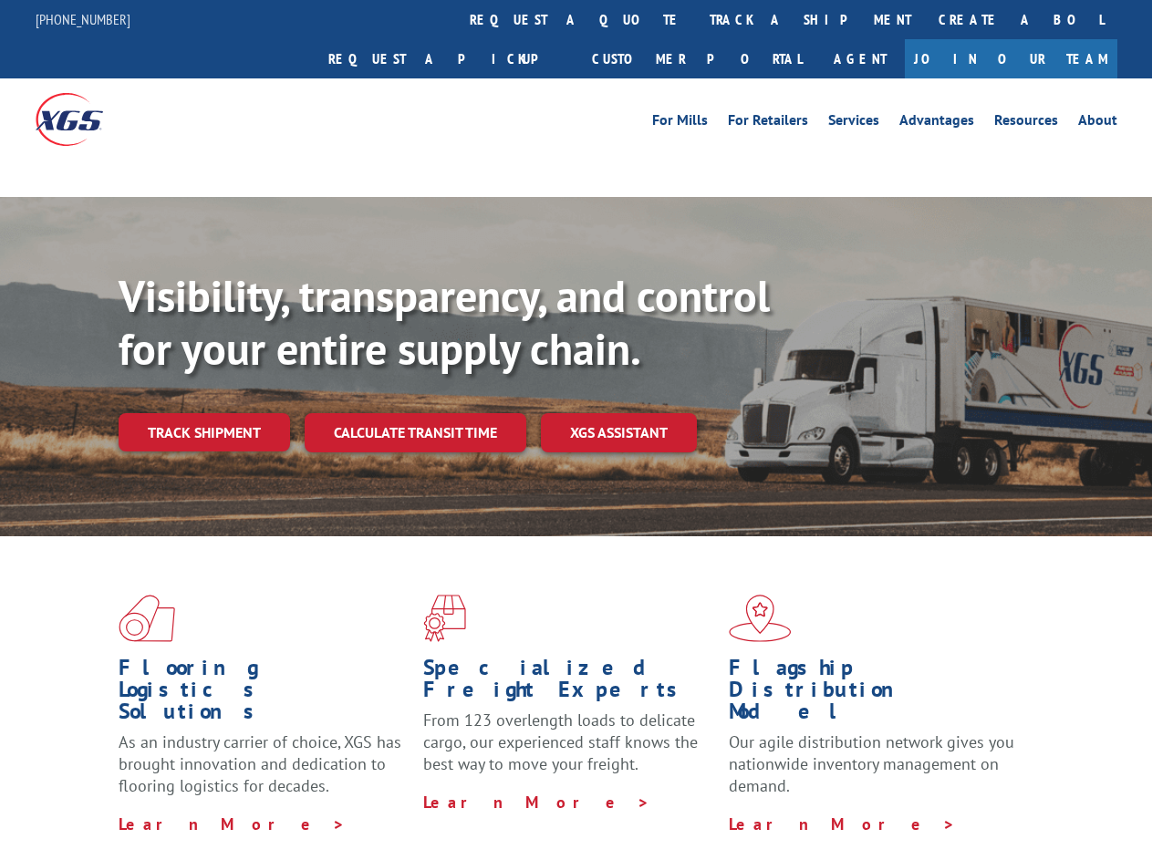 The image size is (1152, 860). What do you see at coordinates (874, 694) in the screenshot?
I see `h1: Flagship Distribution Model` at bounding box center [874, 694].